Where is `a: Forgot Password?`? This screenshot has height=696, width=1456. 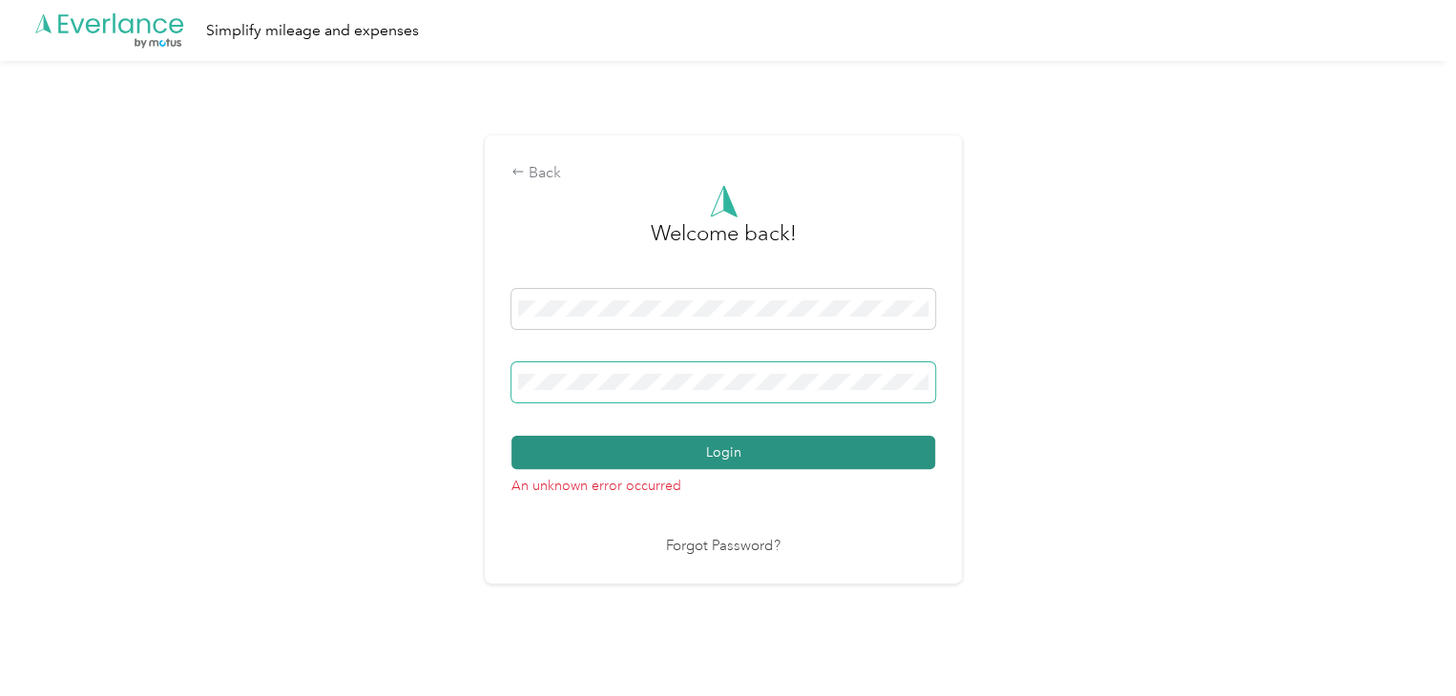
a: Forgot Password? is located at coordinates (723, 547).